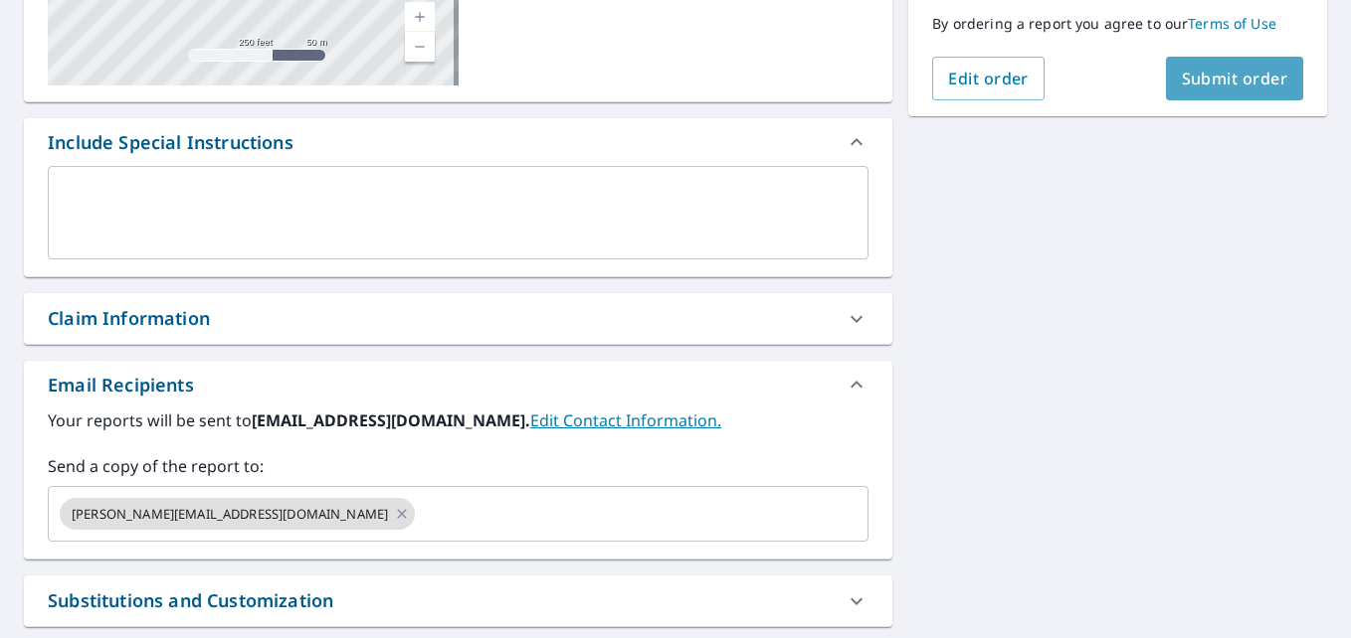 The image size is (1351, 638). What do you see at coordinates (626, 421) in the screenshot?
I see `a: EditContactInfo` at bounding box center [626, 421].